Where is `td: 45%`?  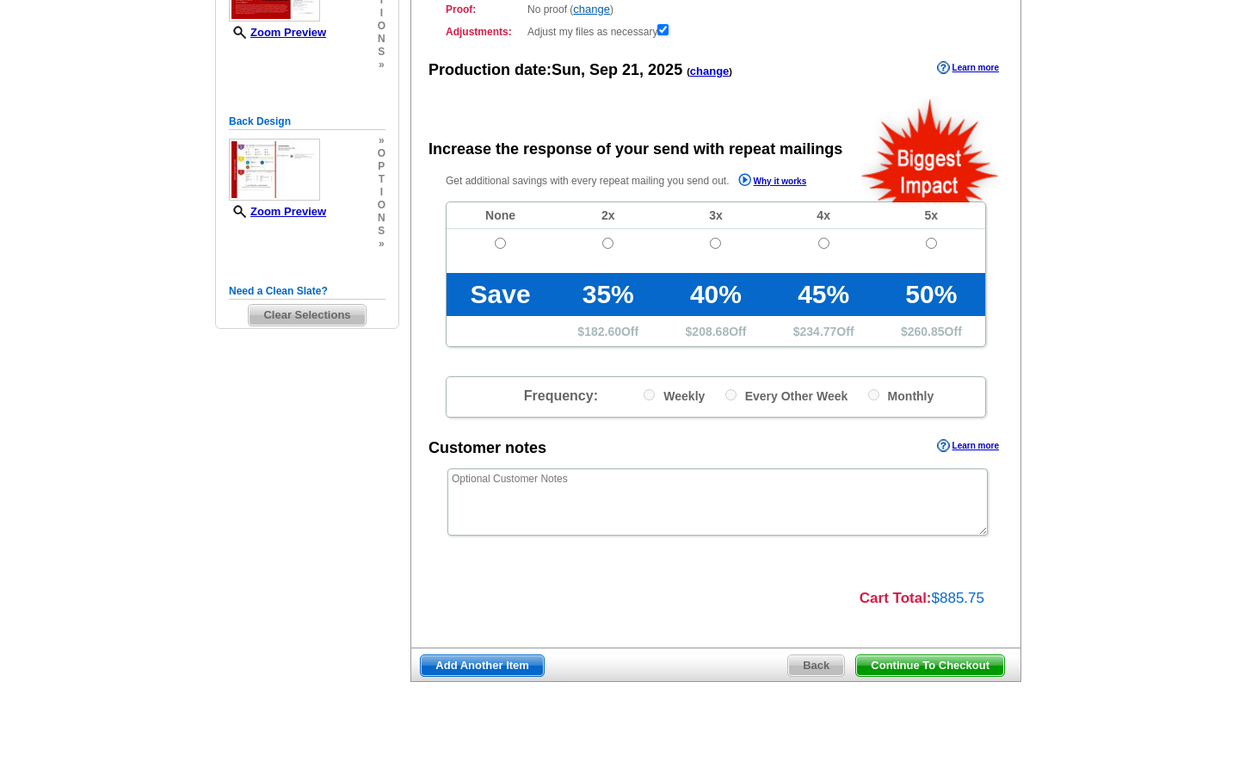
td: 45% is located at coordinates (824, 294).